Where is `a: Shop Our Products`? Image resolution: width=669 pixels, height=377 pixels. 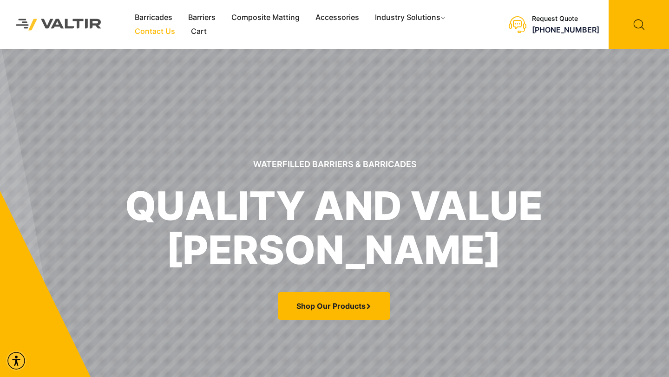
a: Shop Our Products is located at coordinates (334, 306).